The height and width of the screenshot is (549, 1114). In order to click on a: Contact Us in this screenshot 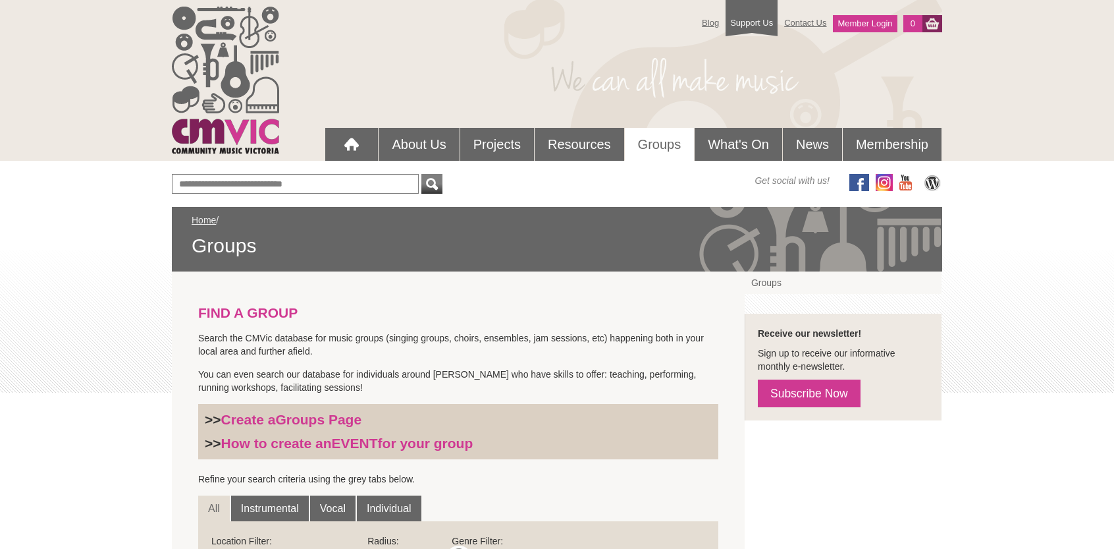, I will do `click(805, 22)`.